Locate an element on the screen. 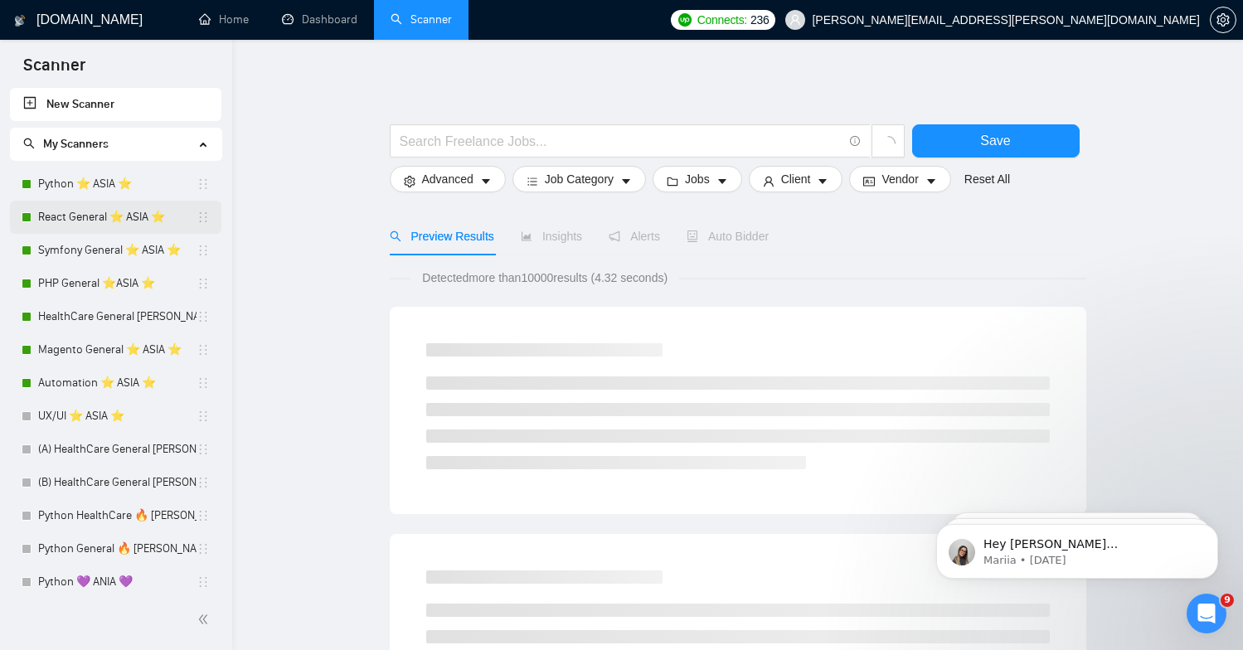 The image size is (1243, 650). li: Python 💜 ANIA 💜 is located at coordinates (115, 582).